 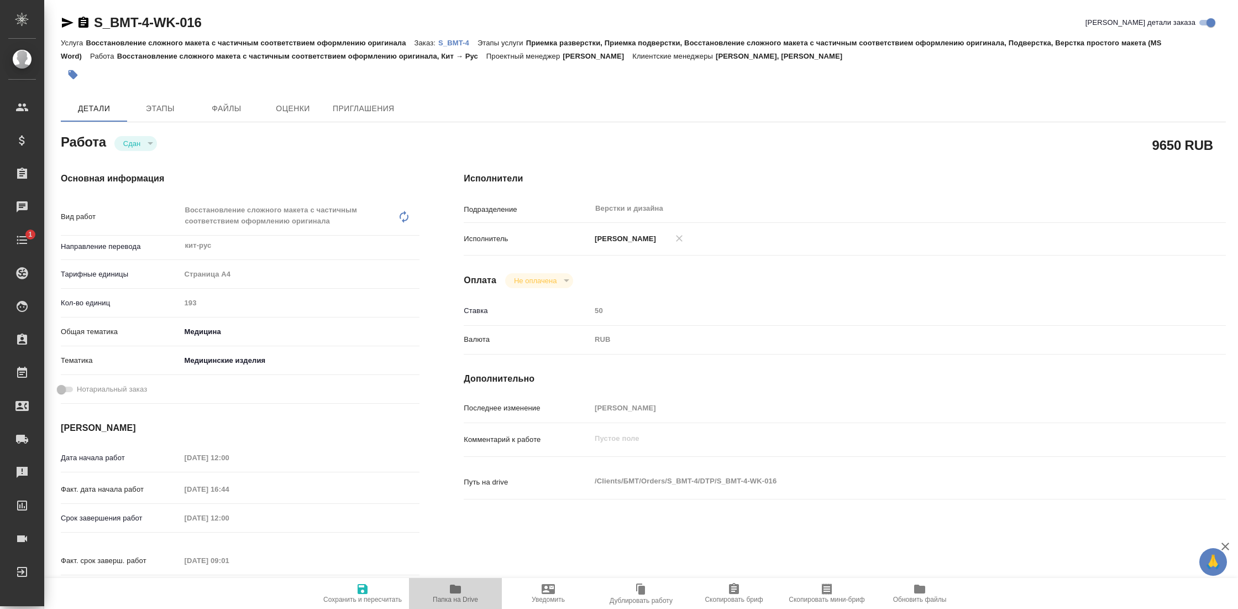 I want to click on span: Папка на Drive, so click(x=455, y=599).